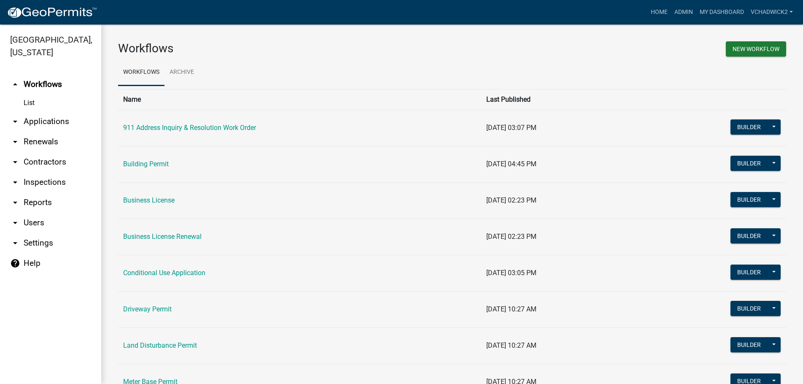  I want to click on a: Home, so click(659, 12).